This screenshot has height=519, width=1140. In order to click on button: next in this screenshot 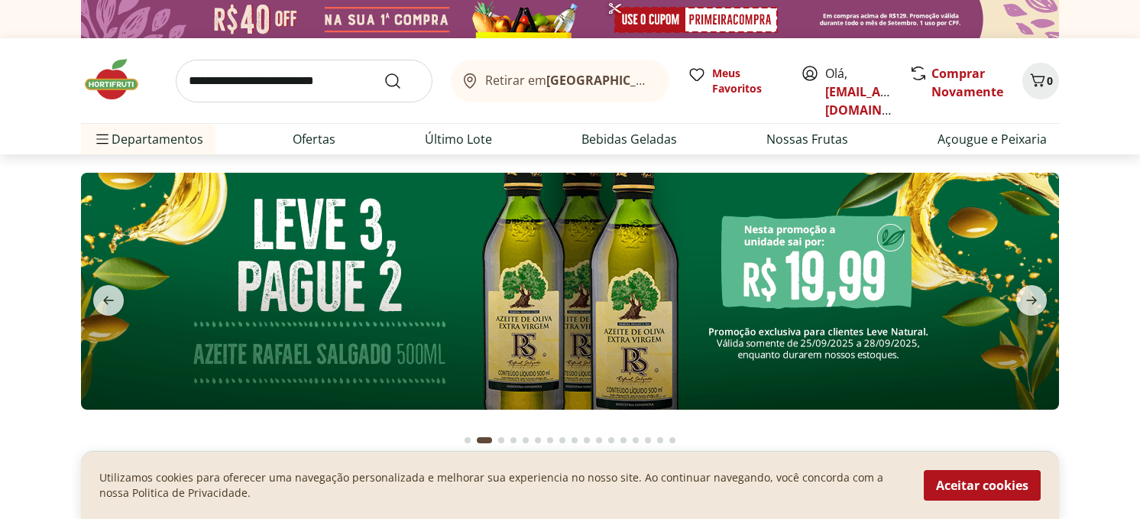, I will do `click(1031, 300)`.